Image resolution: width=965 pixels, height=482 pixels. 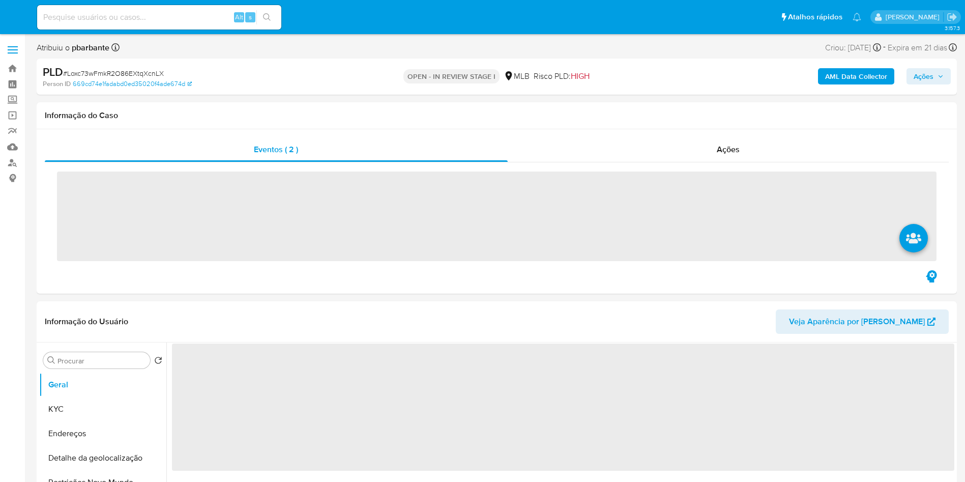 I want to click on b: PLD, so click(x=53, y=72).